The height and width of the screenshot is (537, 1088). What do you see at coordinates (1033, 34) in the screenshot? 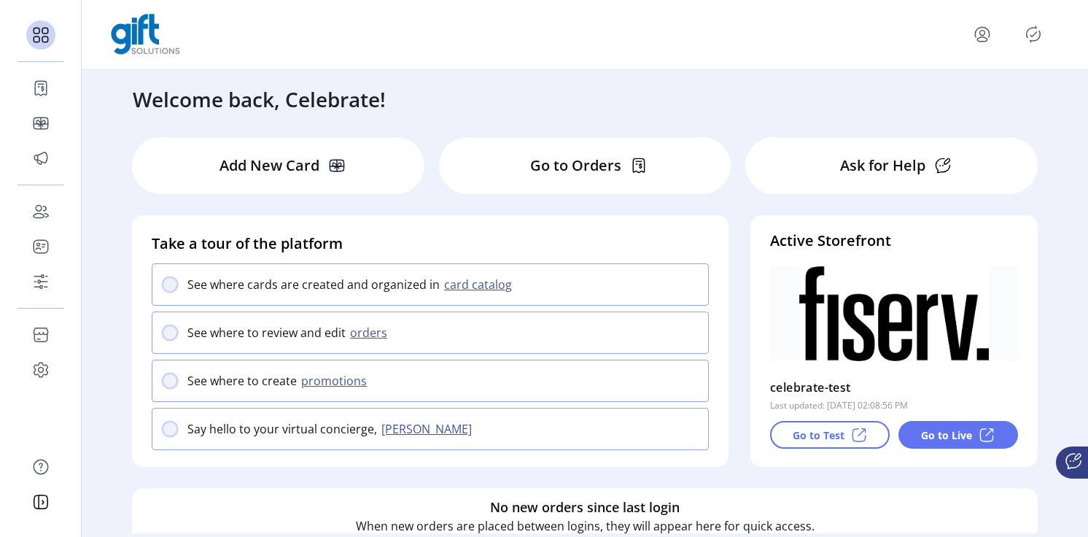
I see `button: Publisher Panel` at bounding box center [1033, 34].